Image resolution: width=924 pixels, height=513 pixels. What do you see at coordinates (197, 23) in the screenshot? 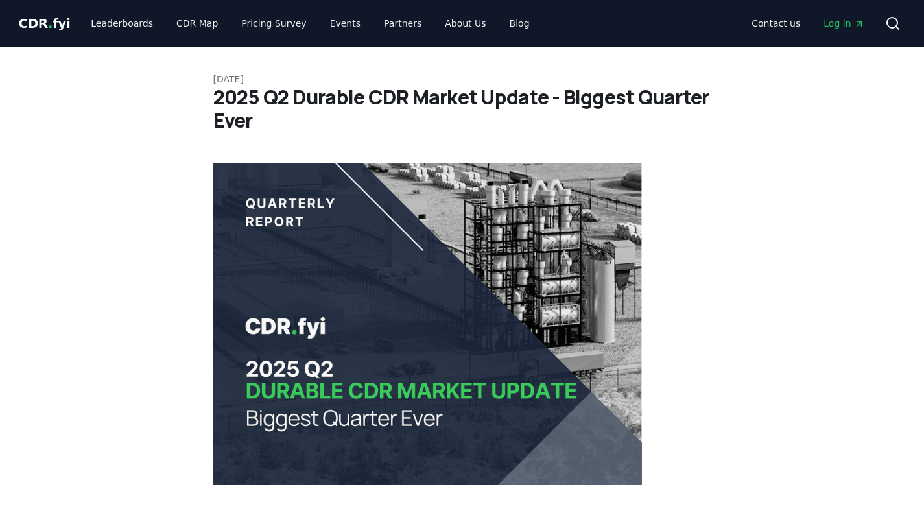
I see `a: CDR Map` at bounding box center [197, 23].